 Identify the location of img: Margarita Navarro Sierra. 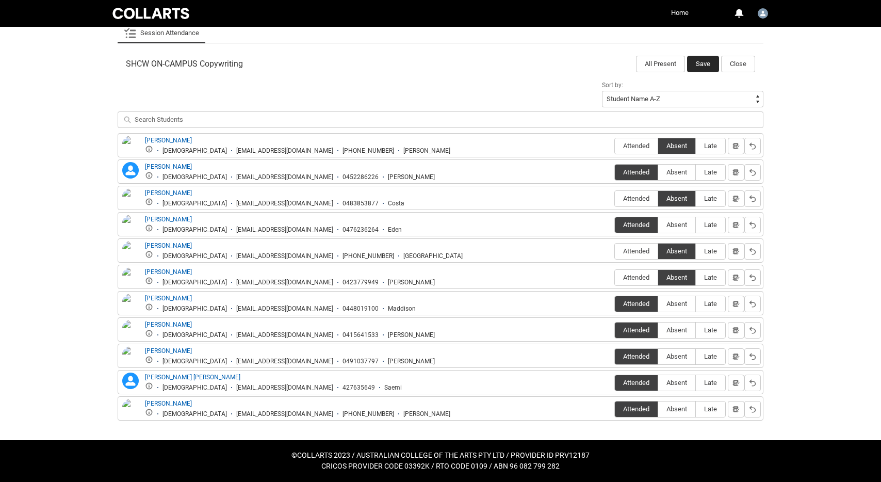
(130, 335).